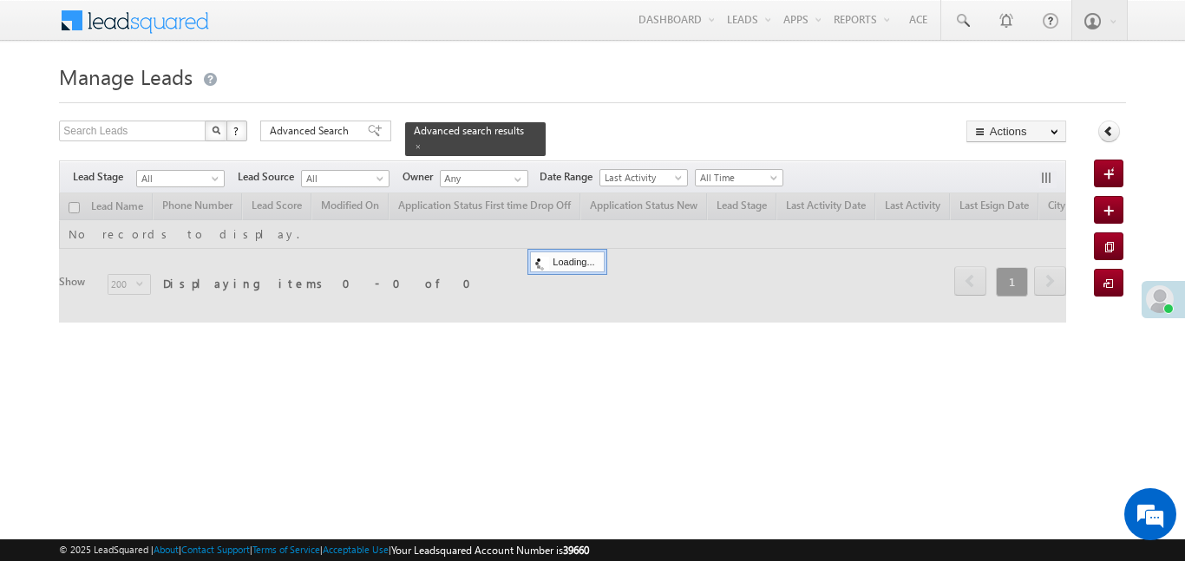 This screenshot has width=1185, height=561. Describe the element at coordinates (166, 549) in the screenshot. I see `a: About` at that location.